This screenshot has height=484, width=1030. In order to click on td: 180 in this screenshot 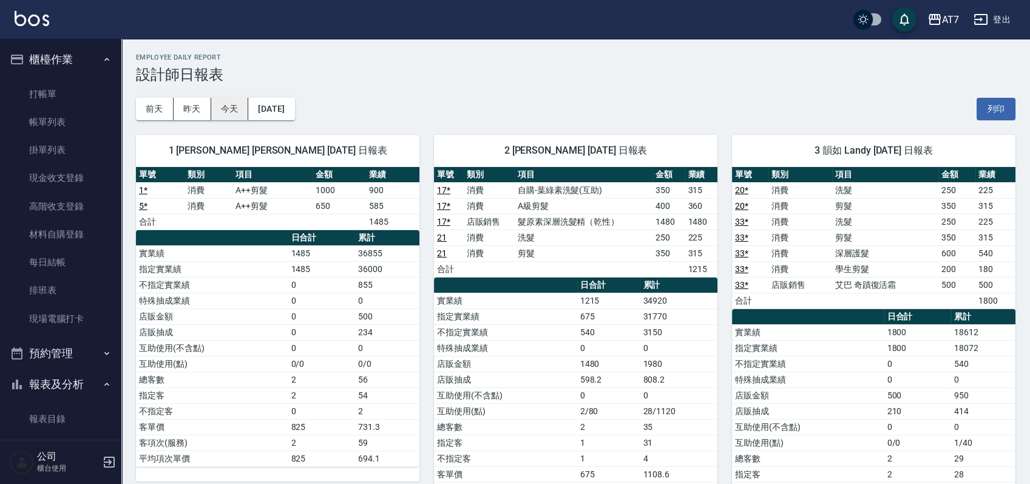, I will do `click(996, 269)`.